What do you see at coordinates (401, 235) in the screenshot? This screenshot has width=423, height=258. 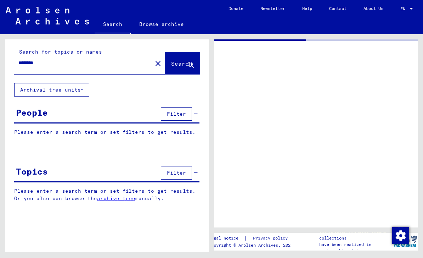 I see `img: Change consent` at bounding box center [401, 235].